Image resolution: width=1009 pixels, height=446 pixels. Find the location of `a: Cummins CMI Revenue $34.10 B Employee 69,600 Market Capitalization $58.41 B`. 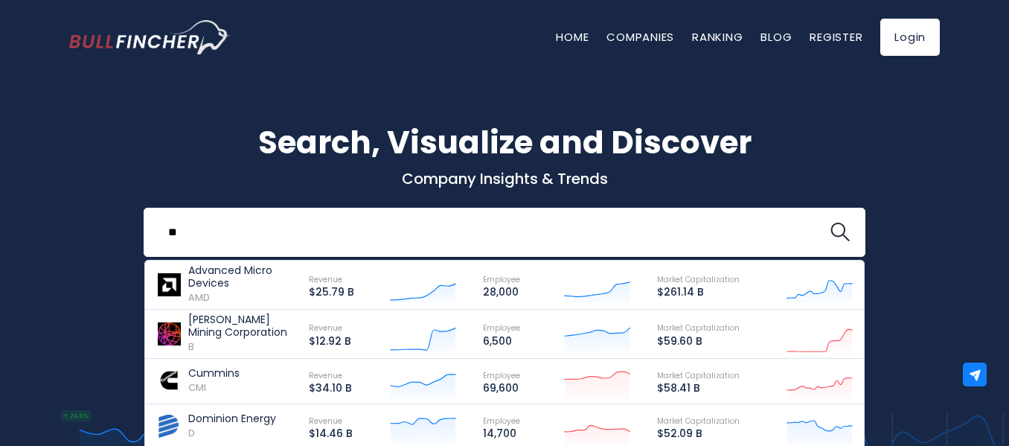

a: Cummins CMI Revenue $34.10 B Employee 69,600 Market Capitalization $58.41 B is located at coordinates (504, 381).